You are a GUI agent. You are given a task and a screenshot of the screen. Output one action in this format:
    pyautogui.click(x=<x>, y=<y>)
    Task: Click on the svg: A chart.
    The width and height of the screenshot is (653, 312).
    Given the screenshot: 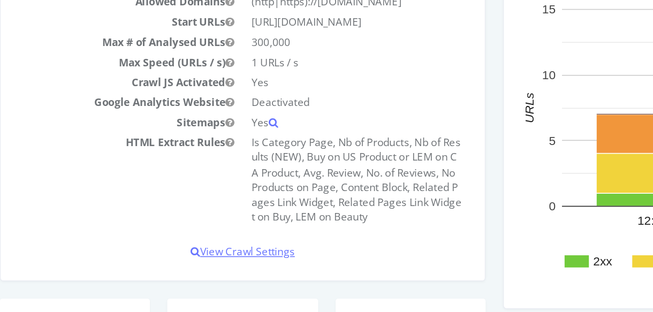 What is the action you would take?
    pyautogui.click(x=466, y=120)
    